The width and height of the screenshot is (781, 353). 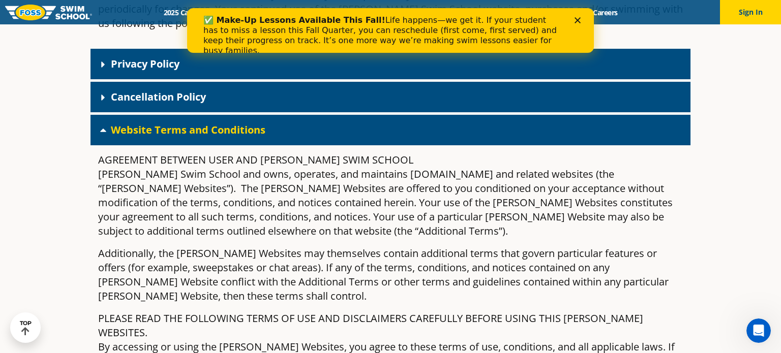 I want to click on a: Website Terms and Conditions, so click(x=188, y=130).